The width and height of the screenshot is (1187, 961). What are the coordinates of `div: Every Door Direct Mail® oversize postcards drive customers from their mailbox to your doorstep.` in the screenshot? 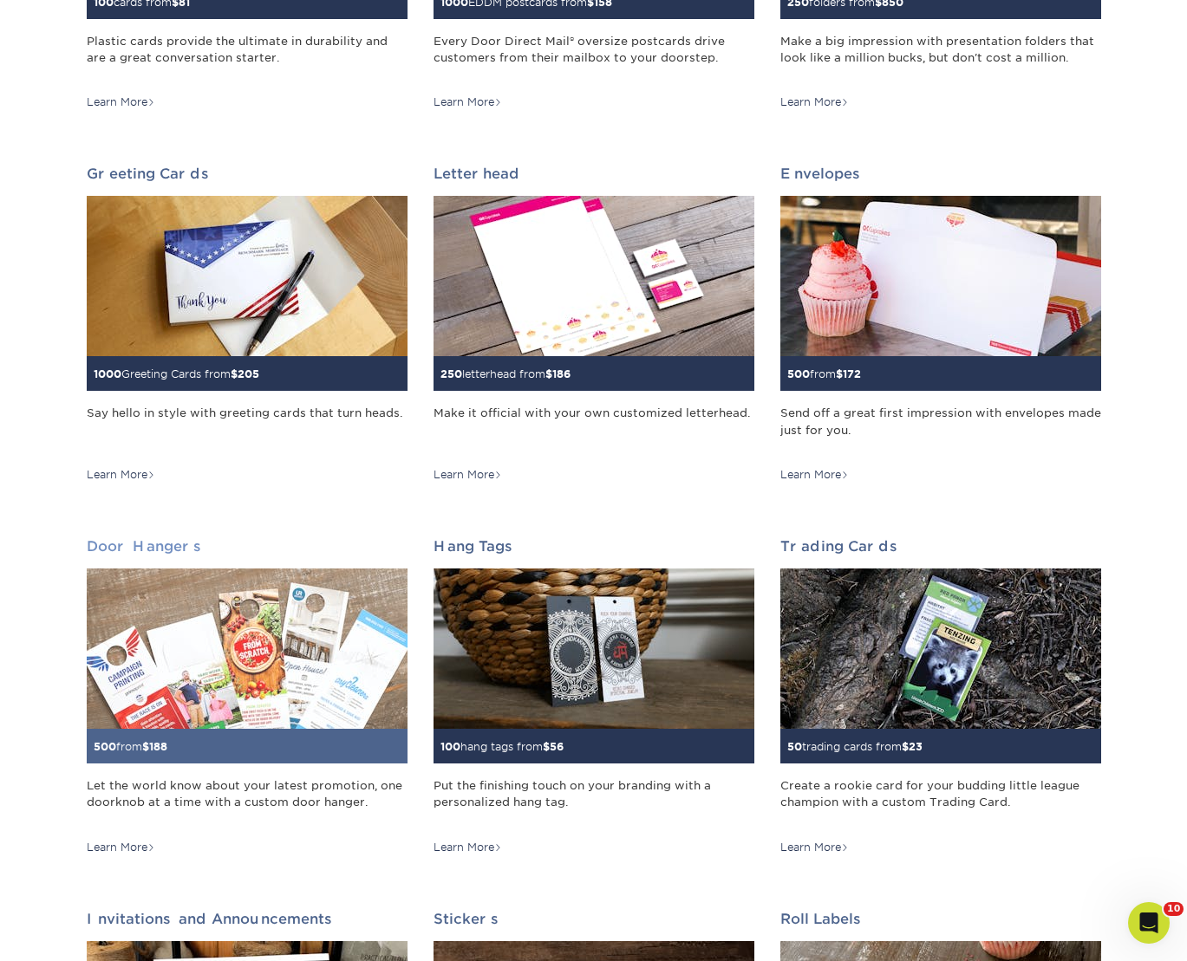 It's located at (594, 58).